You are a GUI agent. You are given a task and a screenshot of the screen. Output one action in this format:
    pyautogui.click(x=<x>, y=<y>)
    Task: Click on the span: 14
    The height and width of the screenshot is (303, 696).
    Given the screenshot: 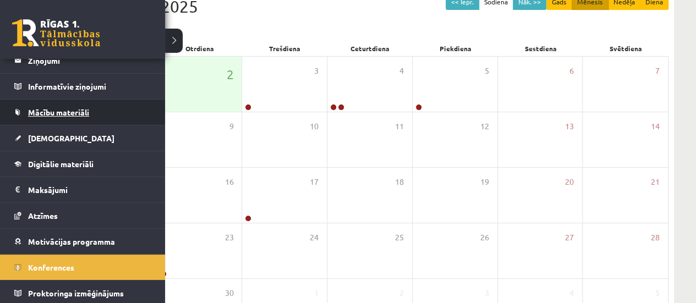 What is the action you would take?
    pyautogui.click(x=656, y=127)
    